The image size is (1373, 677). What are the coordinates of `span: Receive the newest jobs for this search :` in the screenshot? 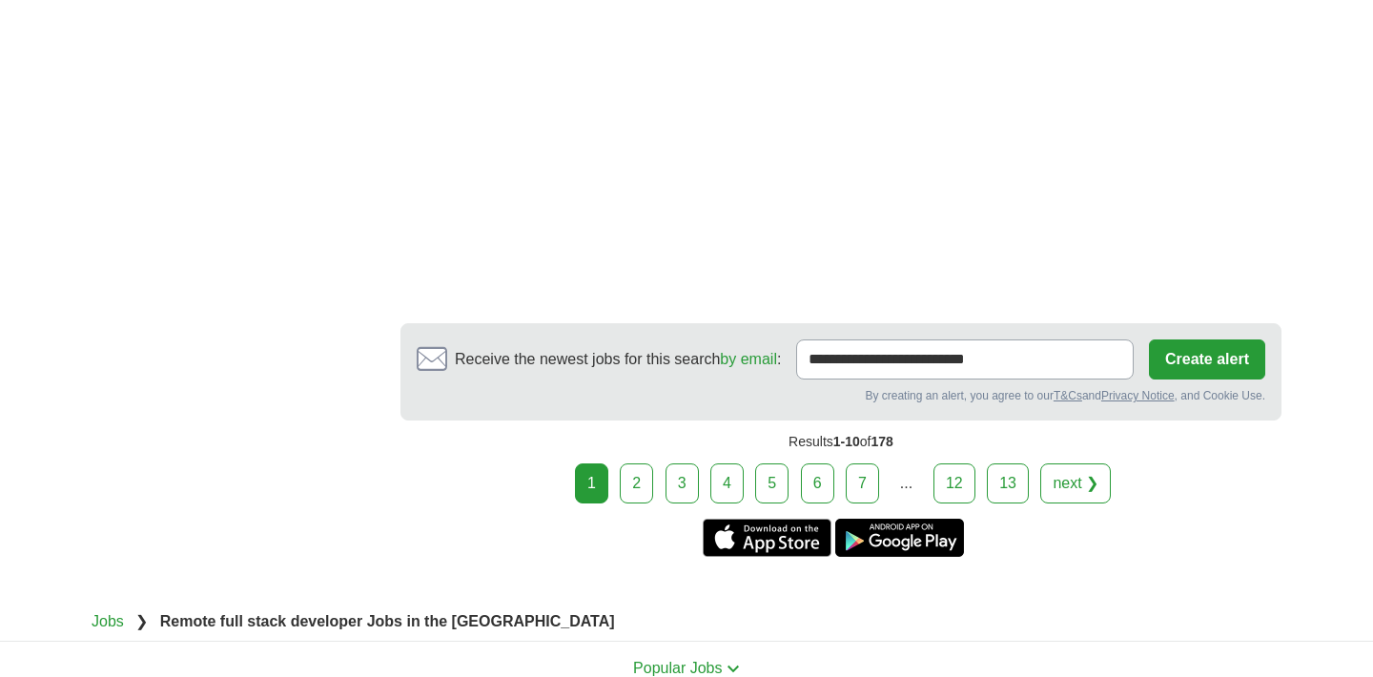 It's located at (618, 359).